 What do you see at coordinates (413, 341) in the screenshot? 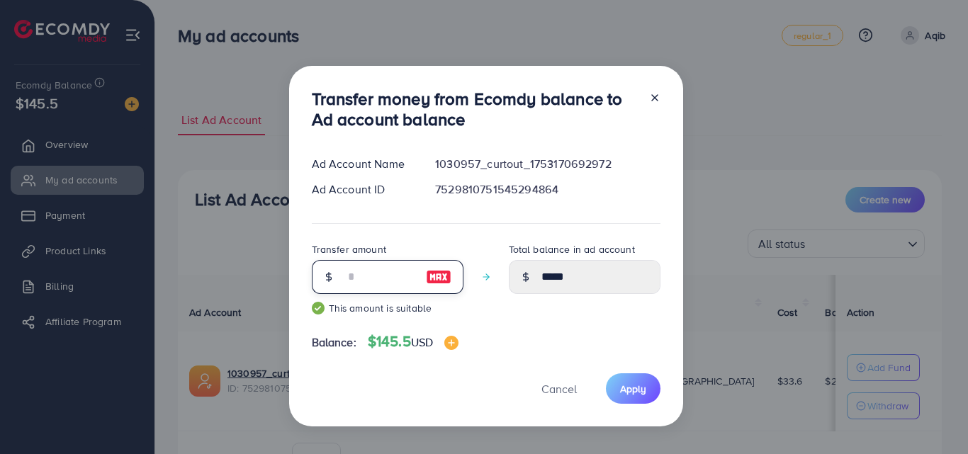
I see `h4: $145.5` at bounding box center [413, 341].